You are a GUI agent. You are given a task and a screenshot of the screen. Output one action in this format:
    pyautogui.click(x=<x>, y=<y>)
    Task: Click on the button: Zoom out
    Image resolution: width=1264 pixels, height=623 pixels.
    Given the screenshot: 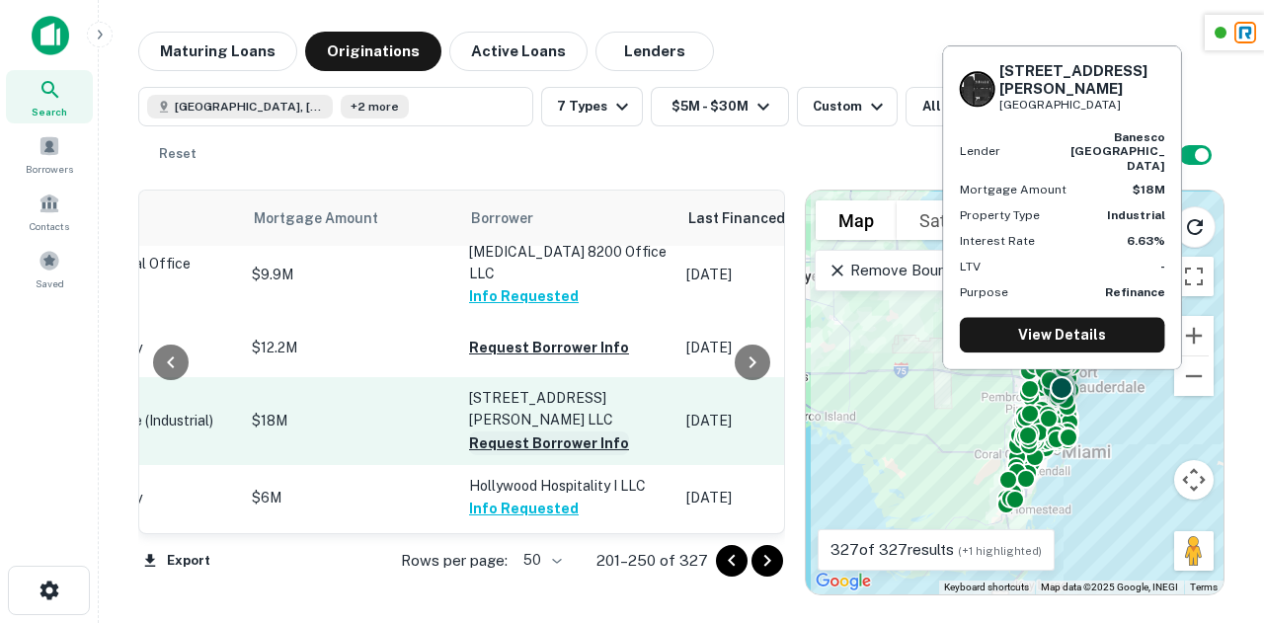 What is the action you would take?
    pyautogui.click(x=1194, y=376)
    